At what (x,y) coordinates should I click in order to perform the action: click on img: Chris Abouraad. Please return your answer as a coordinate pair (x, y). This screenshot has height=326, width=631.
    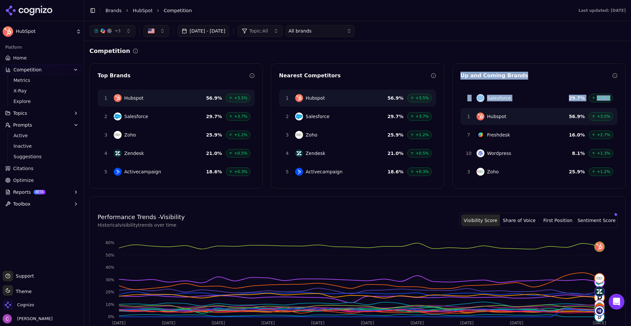
    Looking at the image, I should click on (7, 318).